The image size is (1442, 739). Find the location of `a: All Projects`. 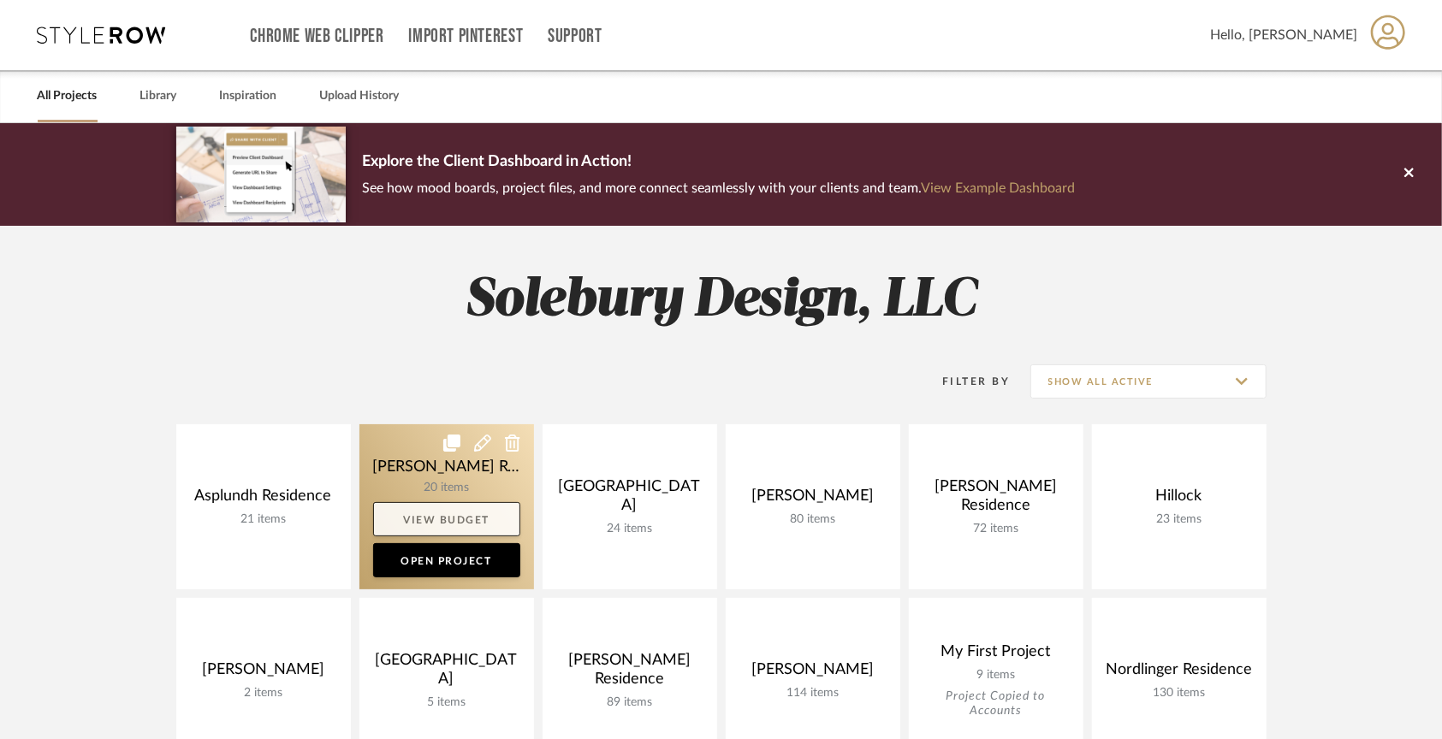

a: All Projects is located at coordinates (68, 96).